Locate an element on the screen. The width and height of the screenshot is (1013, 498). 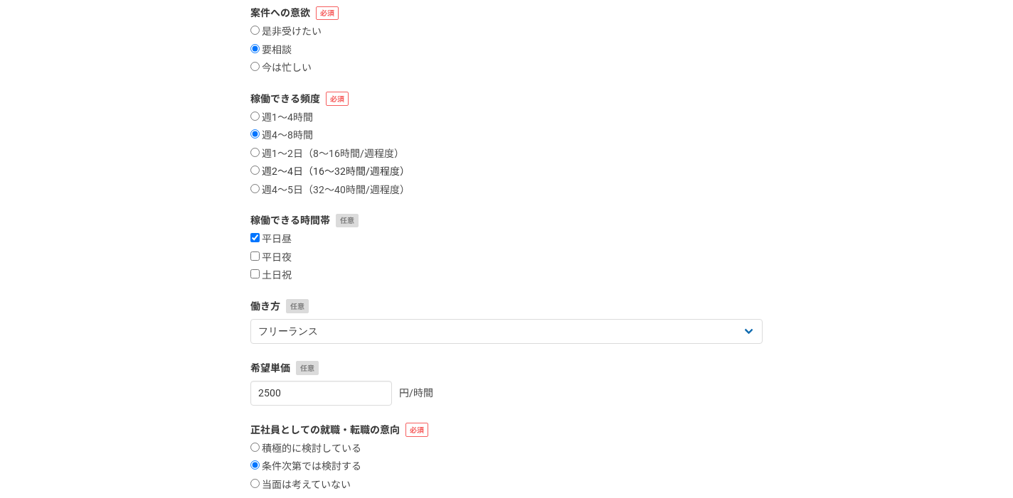
input: 平日夜 is located at coordinates (255, 256).